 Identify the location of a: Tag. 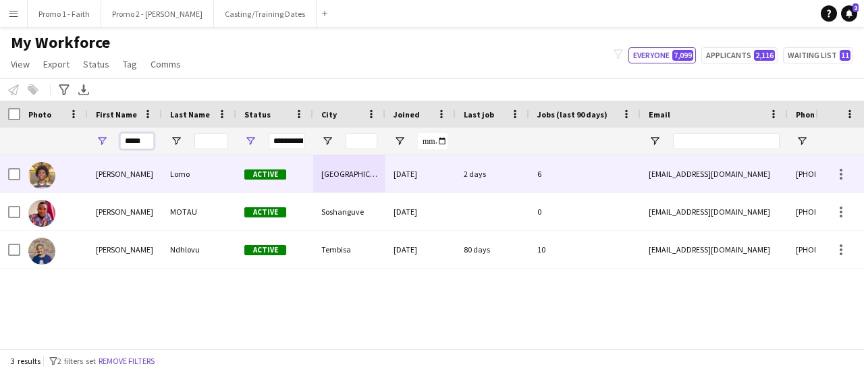
(130, 64).